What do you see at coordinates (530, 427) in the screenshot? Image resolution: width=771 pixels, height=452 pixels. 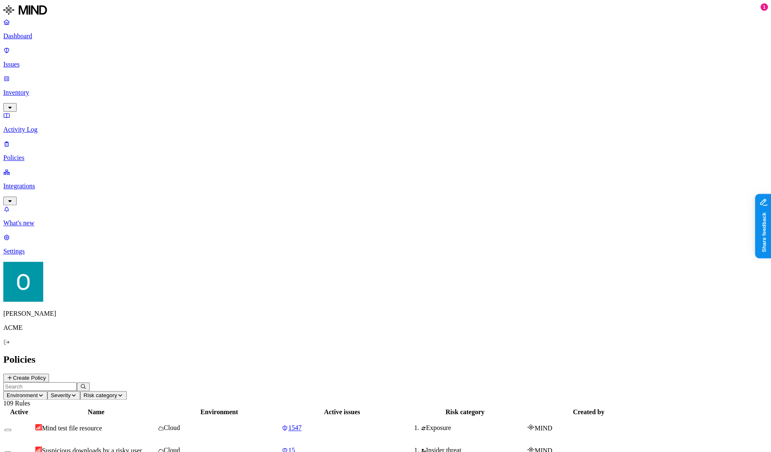 I see `img: mind-logo-icon.svg` at bounding box center [530, 427].